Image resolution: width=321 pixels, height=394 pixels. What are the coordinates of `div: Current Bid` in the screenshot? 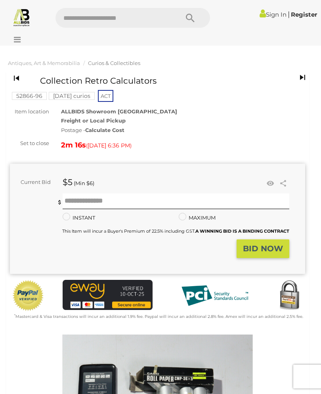 It's located at (33, 182).